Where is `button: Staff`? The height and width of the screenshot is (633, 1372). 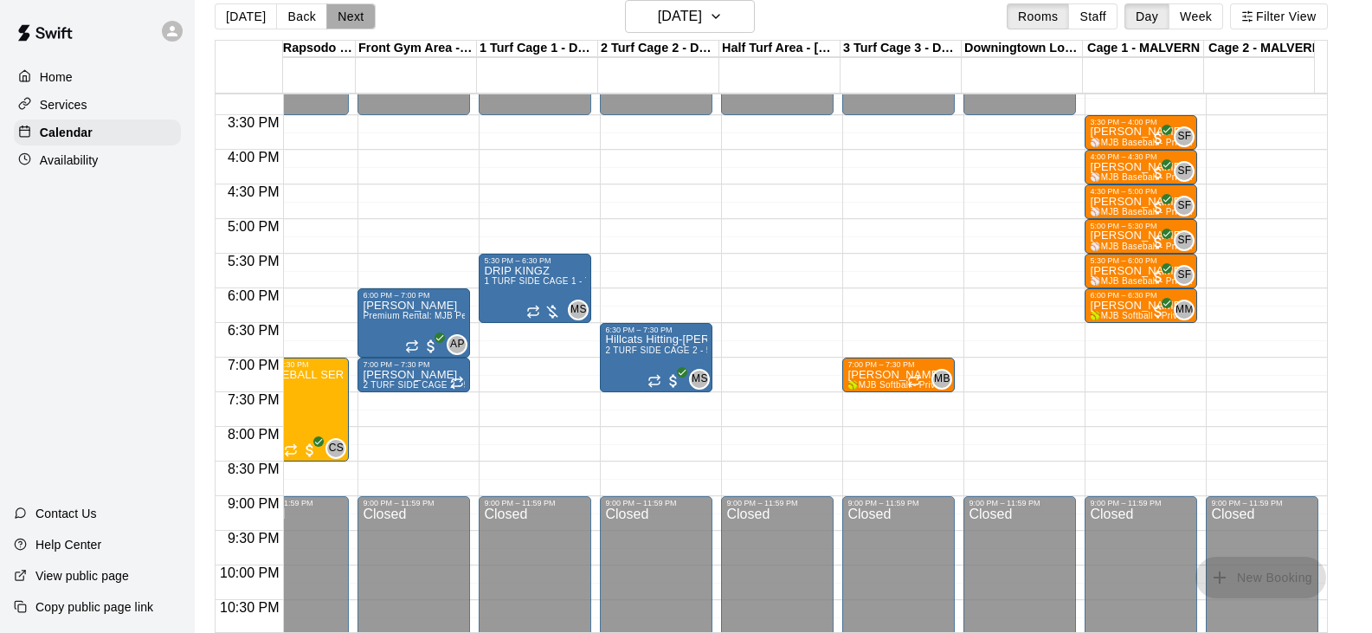
button: Staff is located at coordinates (1092, 16).